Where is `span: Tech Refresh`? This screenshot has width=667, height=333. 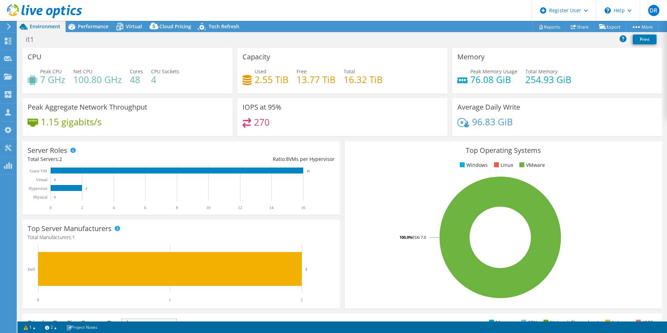
span: Tech Refresh is located at coordinates (224, 26).